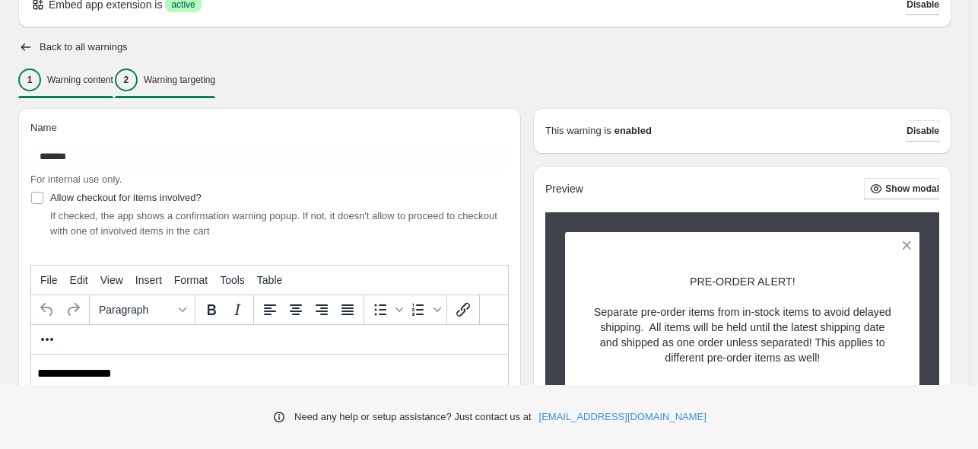 The height and width of the screenshot is (449, 978). What do you see at coordinates (425, 310) in the screenshot?
I see `div: Numbered list` at bounding box center [425, 310].